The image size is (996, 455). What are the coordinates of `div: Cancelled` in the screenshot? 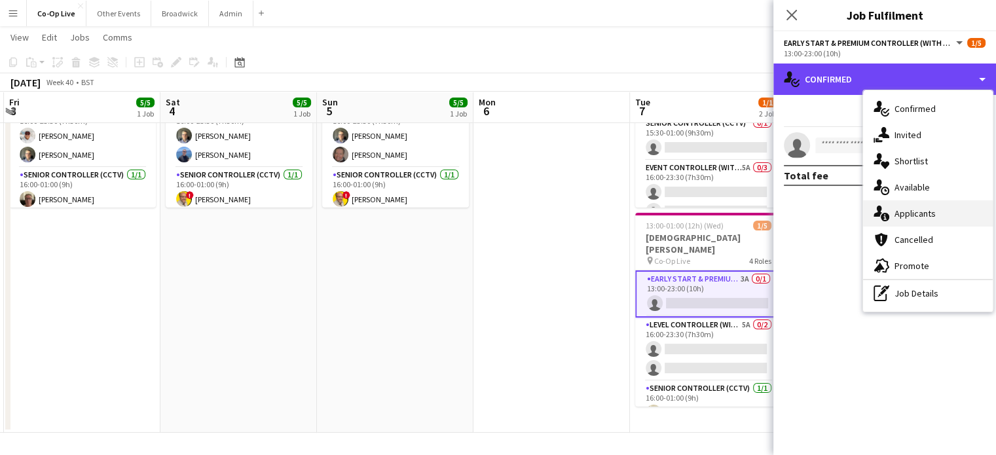 It's located at (928, 240).